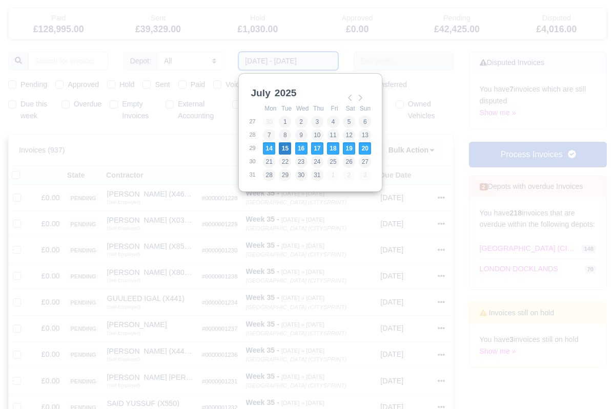 This screenshot has width=615, height=409. What do you see at coordinates (349, 122) in the screenshot?
I see `button: 5` at bounding box center [349, 122].